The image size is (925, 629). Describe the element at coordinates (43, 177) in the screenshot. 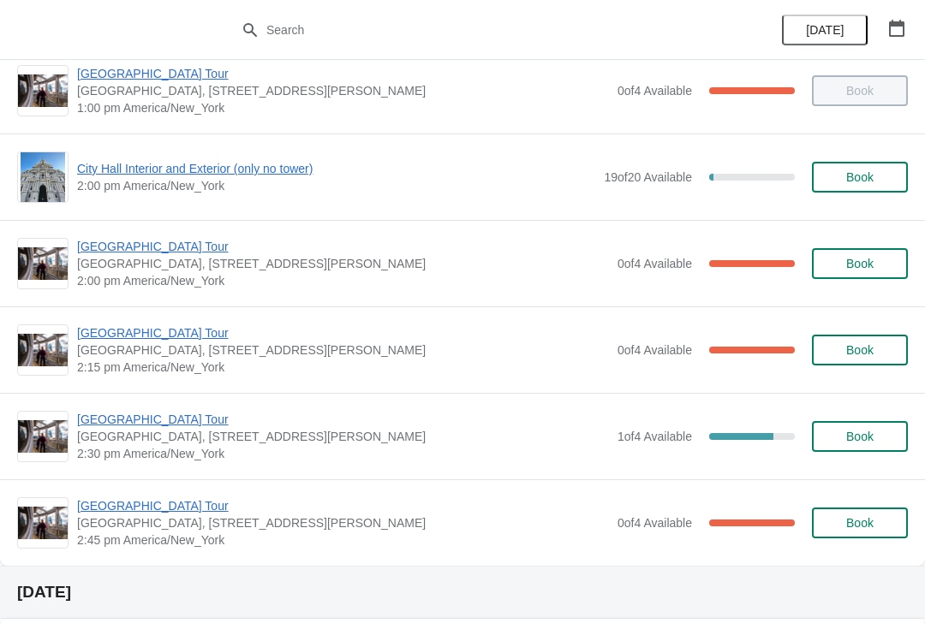

I see `img: City Hall Interior and Exterior (only no tower) | | 2:00 pm America/New_York` at that location.